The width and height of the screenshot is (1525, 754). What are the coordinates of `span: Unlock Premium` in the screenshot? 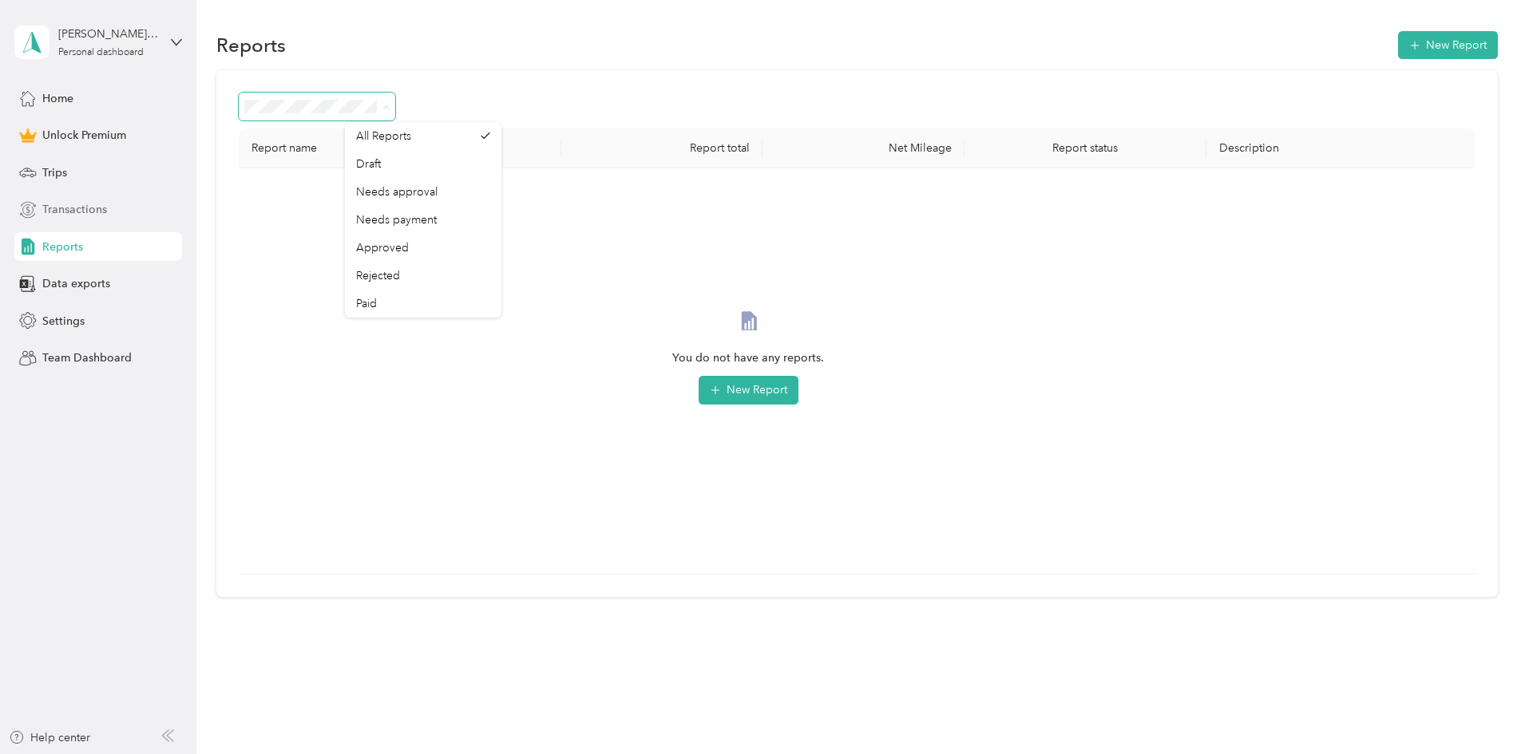 It's located at (84, 135).